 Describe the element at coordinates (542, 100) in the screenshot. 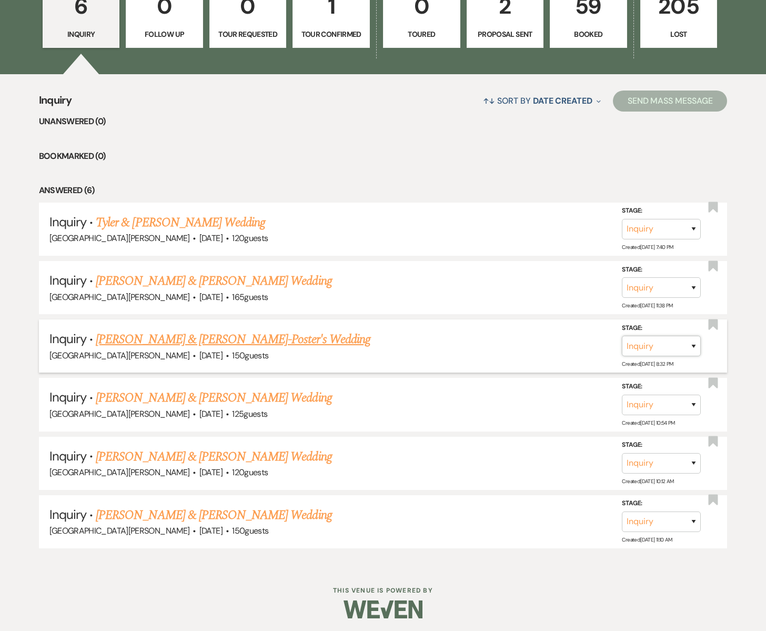

I see `button: Sort By Date Created` at that location.